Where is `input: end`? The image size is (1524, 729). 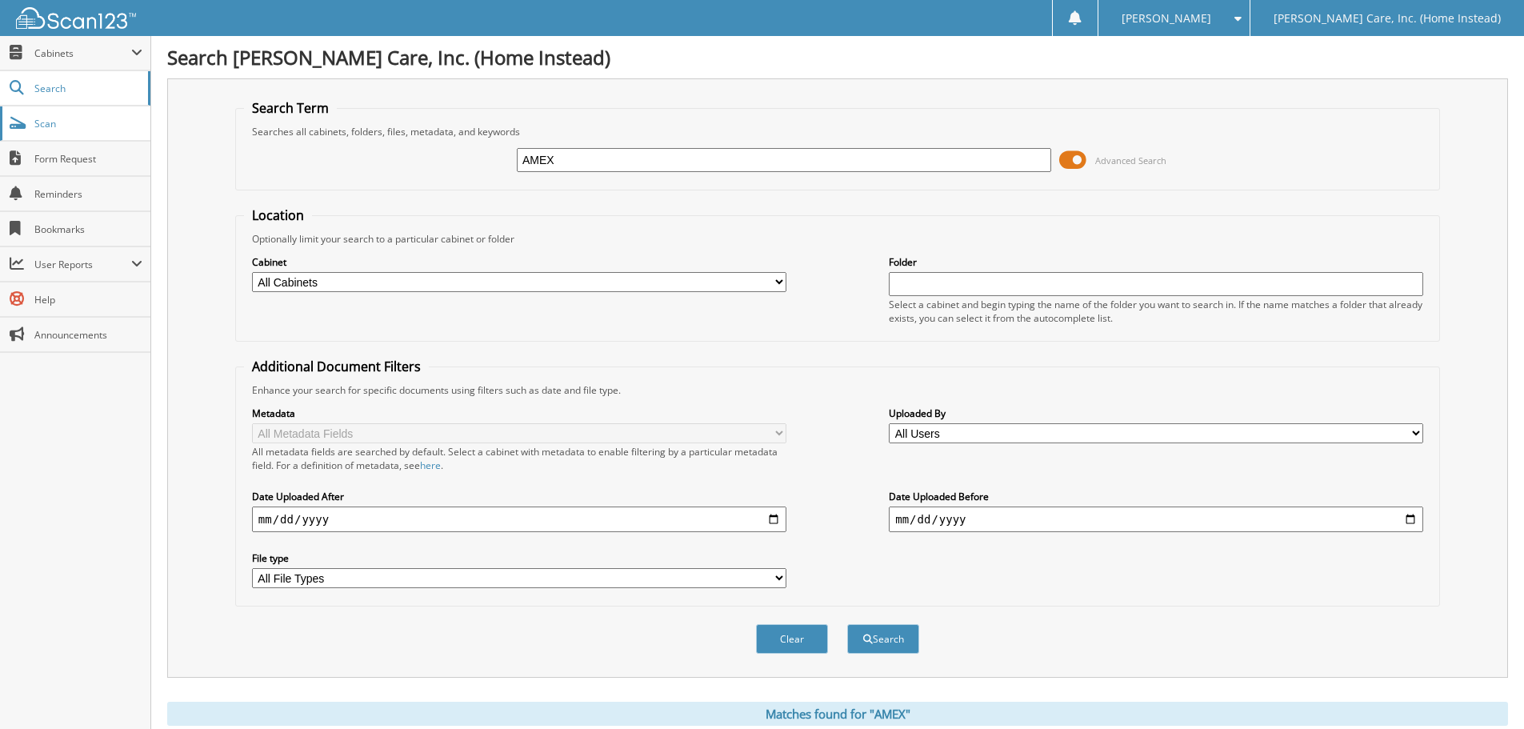 input: end is located at coordinates (1156, 519).